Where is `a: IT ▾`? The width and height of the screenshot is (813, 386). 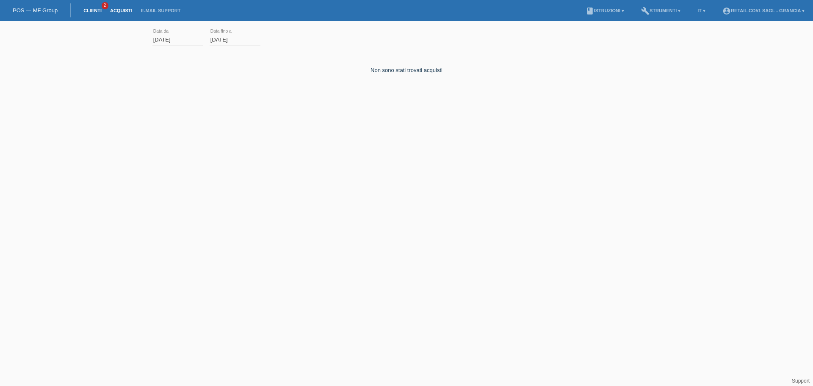 a: IT ▾ is located at coordinates (701, 11).